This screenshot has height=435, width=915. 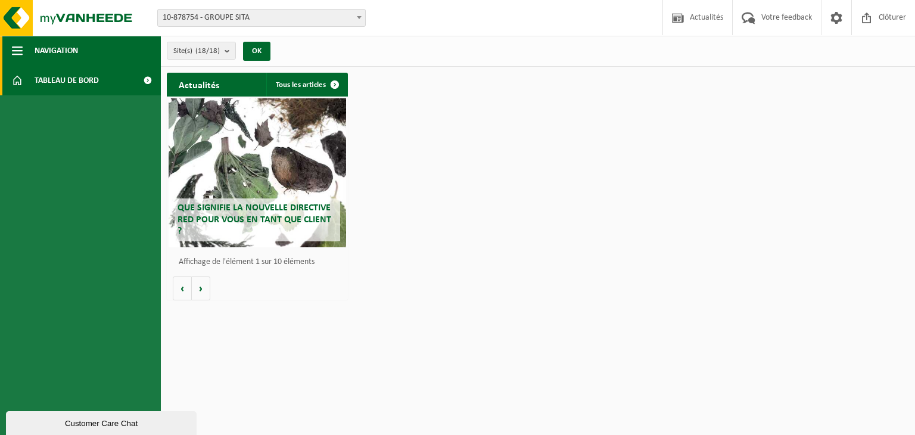 What do you see at coordinates (306, 85) in the screenshot?
I see `a: Tous les articles` at bounding box center [306, 85].